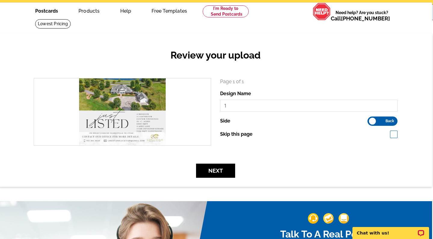  I want to click on img: help, so click(321, 11).